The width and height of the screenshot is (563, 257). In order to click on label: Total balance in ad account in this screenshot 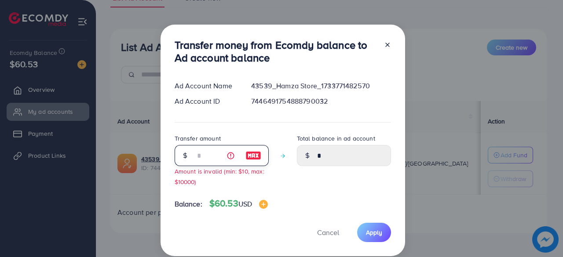, I will do `click(336, 138)`.